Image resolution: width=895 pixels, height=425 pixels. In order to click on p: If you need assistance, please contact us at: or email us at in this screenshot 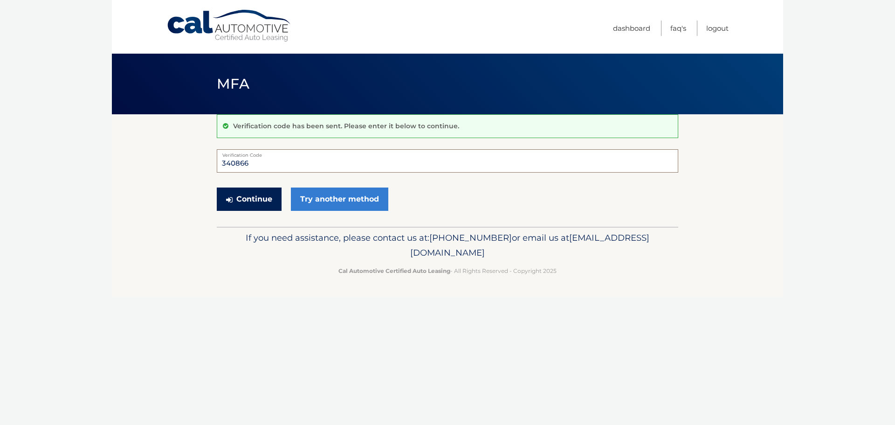, I will do `click(448, 245)`.